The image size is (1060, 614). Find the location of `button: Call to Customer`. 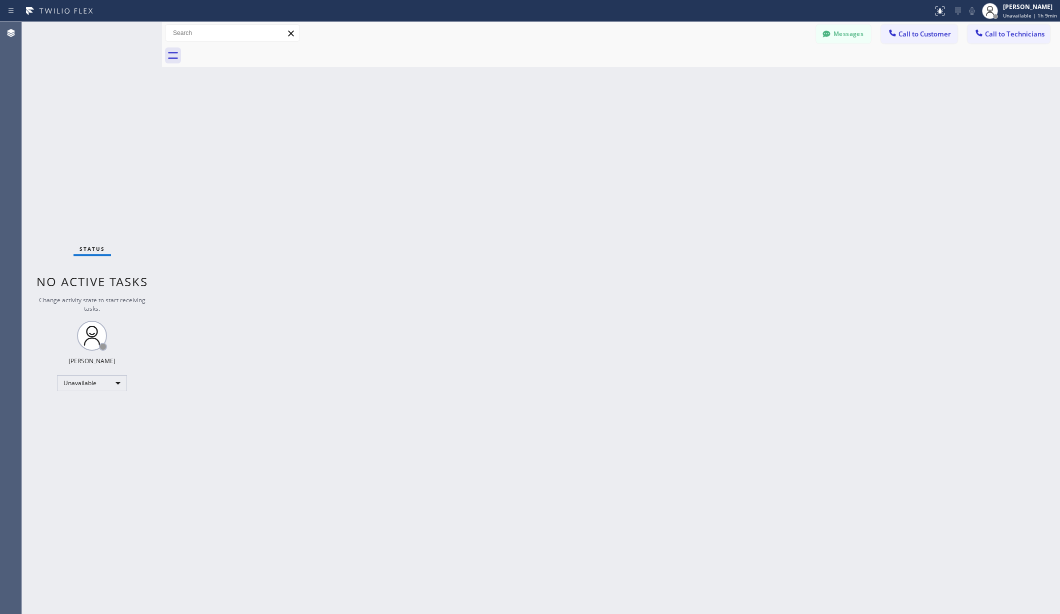

button: Call to Customer is located at coordinates (919, 34).